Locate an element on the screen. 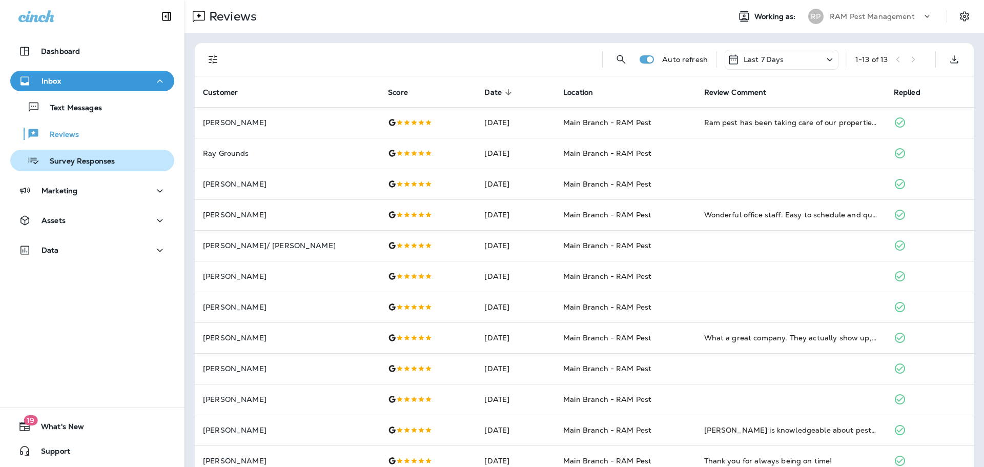 This screenshot has height=467, width=984. button: Collapse Sidebar is located at coordinates (167, 16).